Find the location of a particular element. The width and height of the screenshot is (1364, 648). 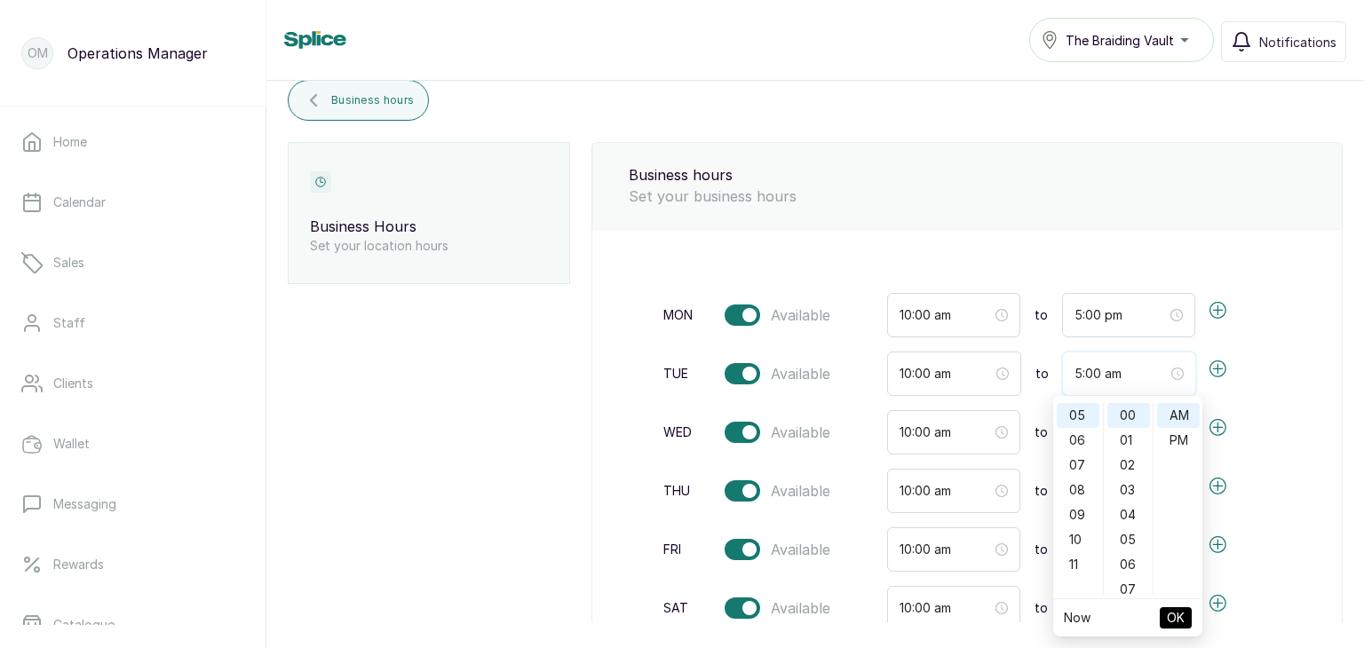

div: 11 is located at coordinates (1078, 565).